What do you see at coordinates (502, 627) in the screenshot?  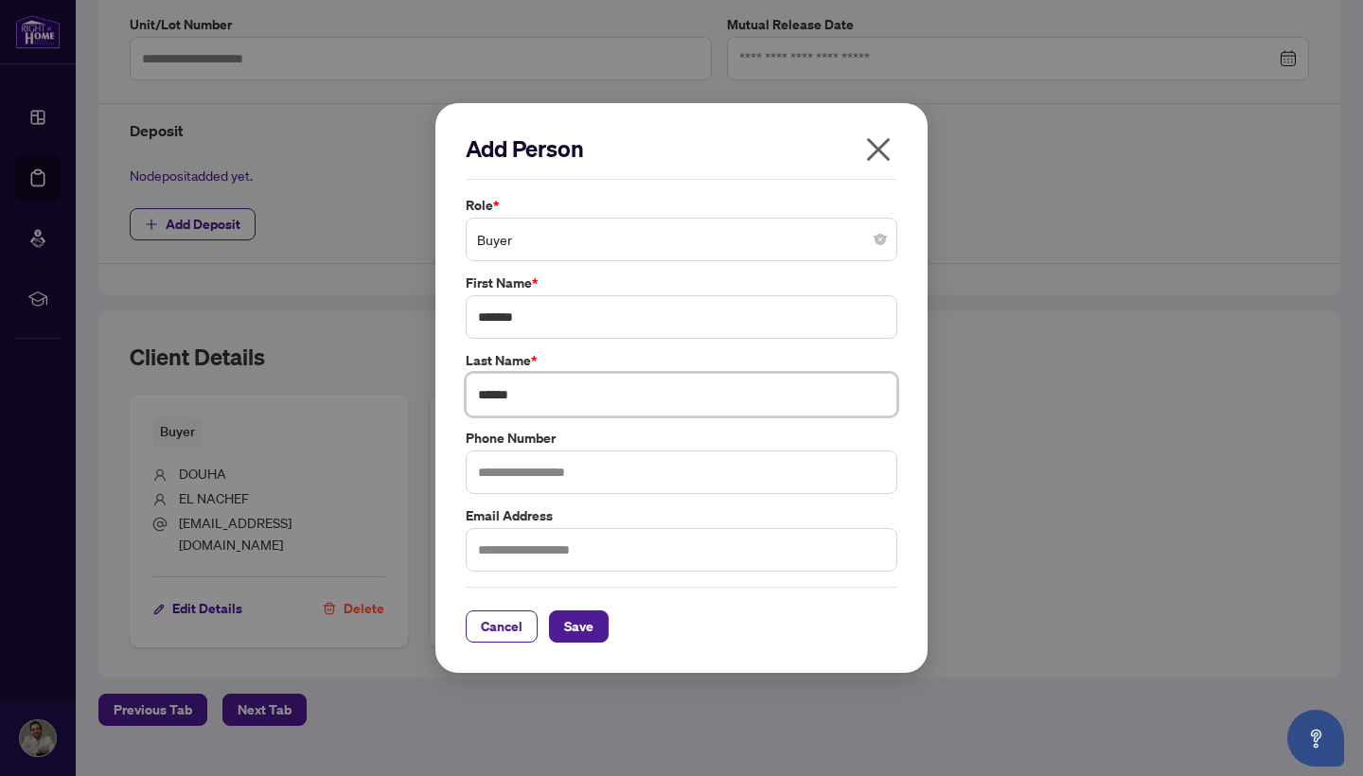 I see `span: Cancel` at bounding box center [502, 627].